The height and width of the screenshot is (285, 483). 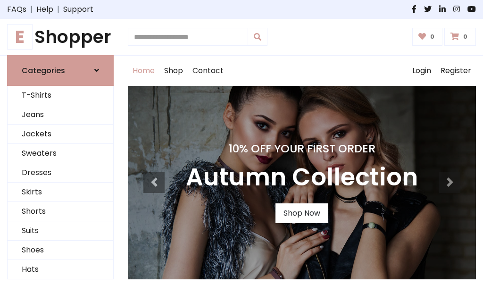 I want to click on a: Home, so click(x=144, y=71).